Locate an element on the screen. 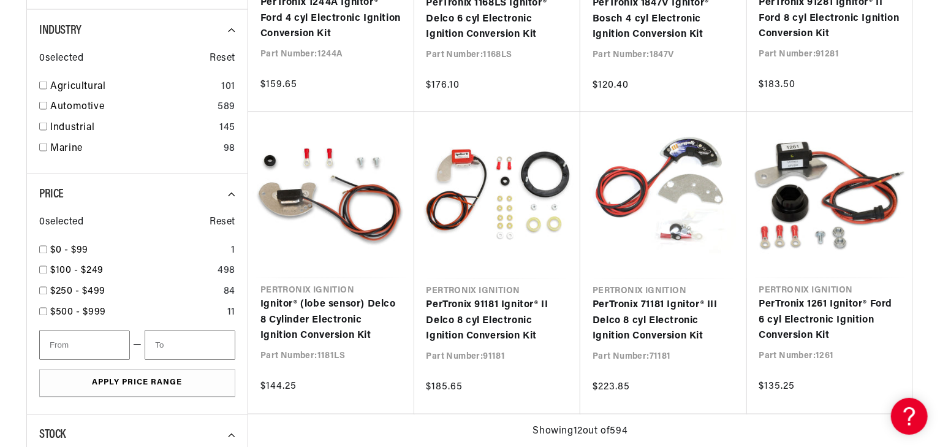  input: To is located at coordinates (190, 345).